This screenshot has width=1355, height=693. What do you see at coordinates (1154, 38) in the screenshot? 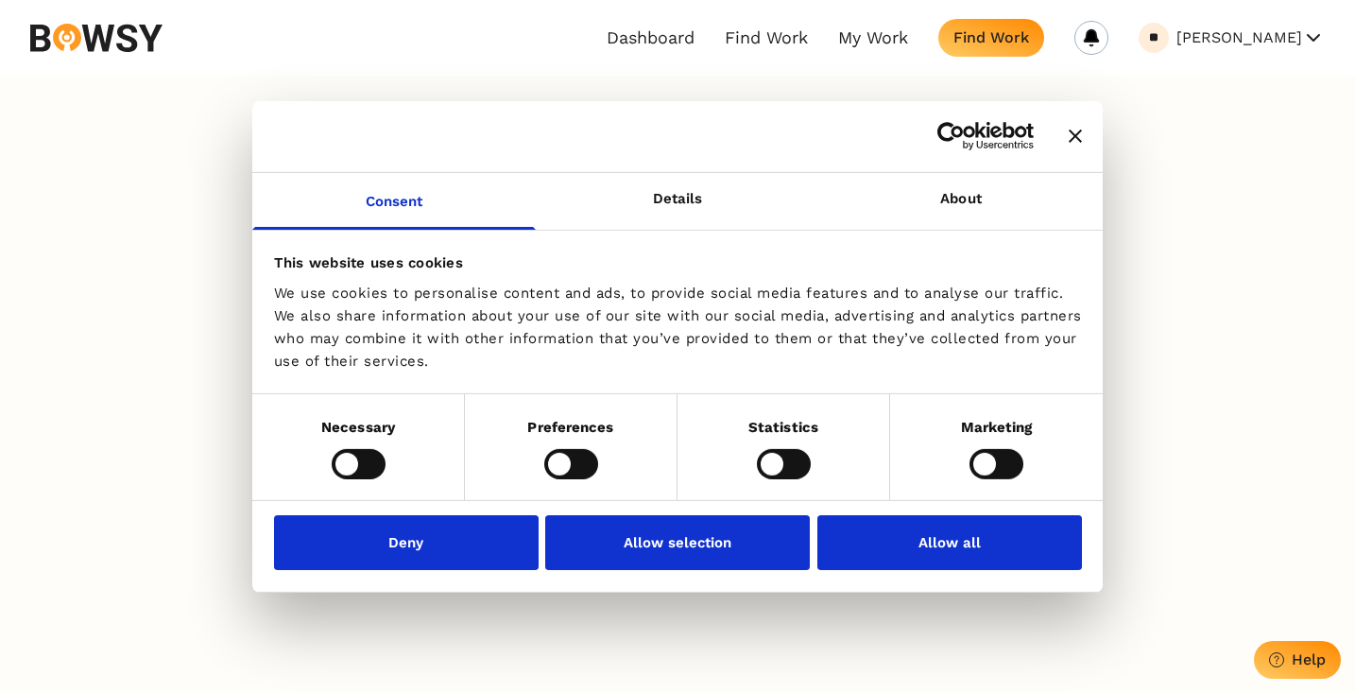
I see `a: Eavan Ryan` at bounding box center [1154, 38].